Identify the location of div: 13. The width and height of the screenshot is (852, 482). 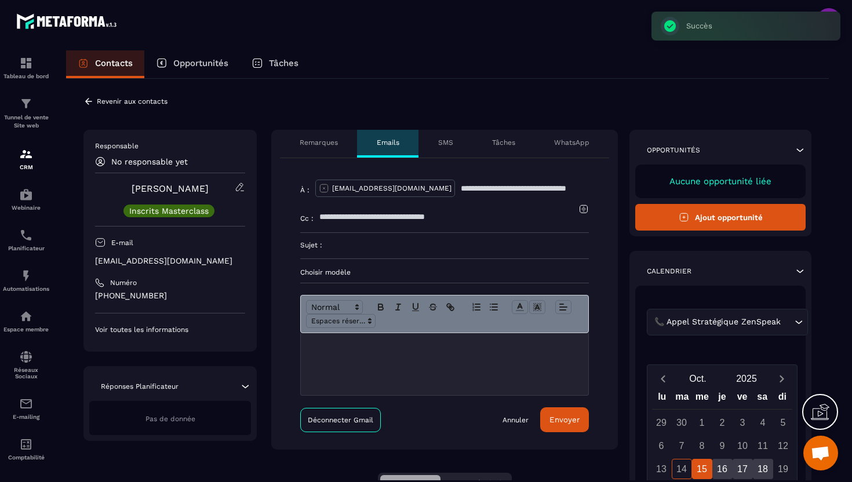
(661, 469).